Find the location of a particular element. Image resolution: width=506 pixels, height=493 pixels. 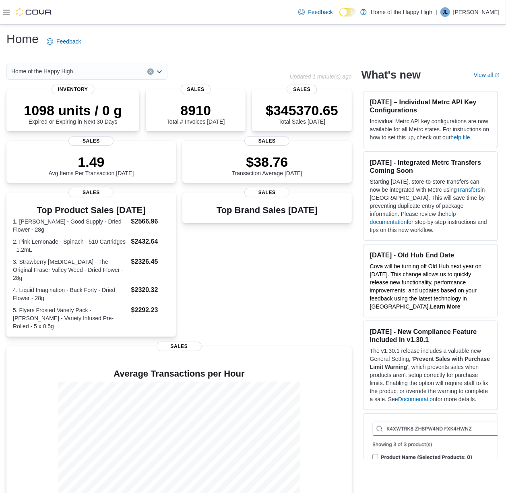

dd: $2326.45 is located at coordinates (150, 262).